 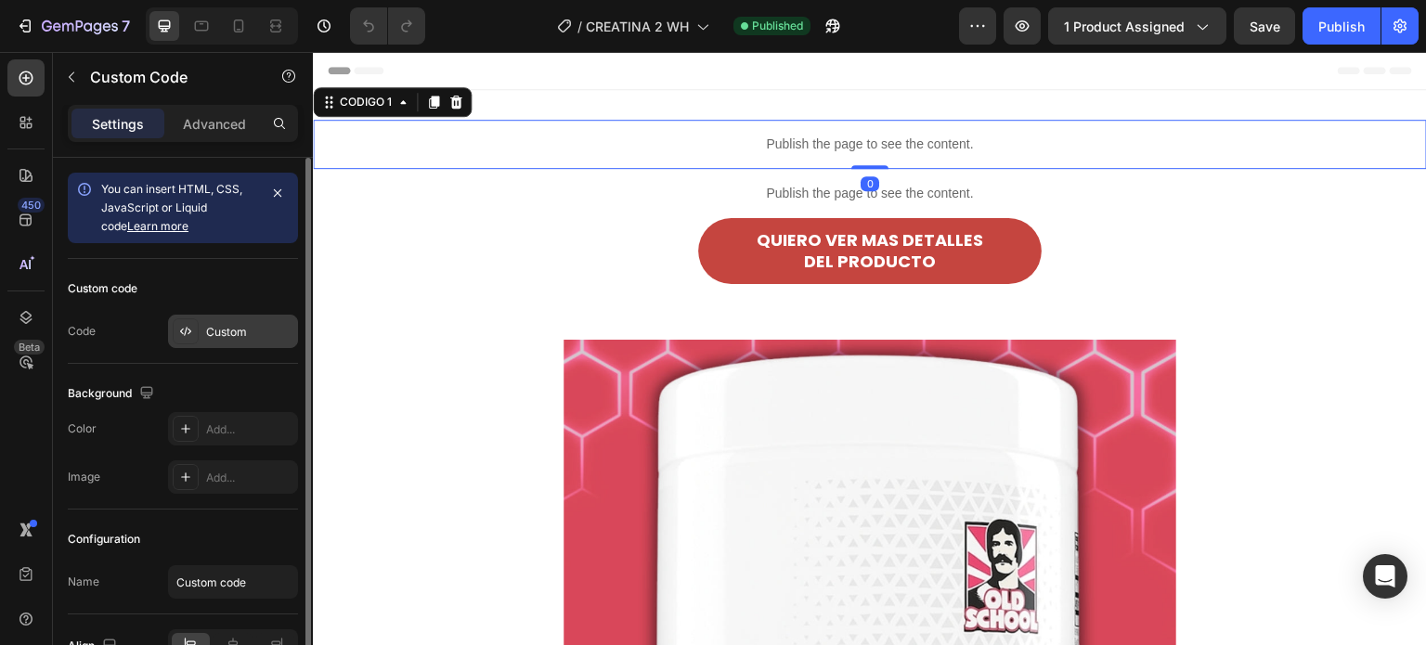 I want to click on span: You can insert HTML, CSS, JavaScript or Liquid code, so click(x=172, y=207).